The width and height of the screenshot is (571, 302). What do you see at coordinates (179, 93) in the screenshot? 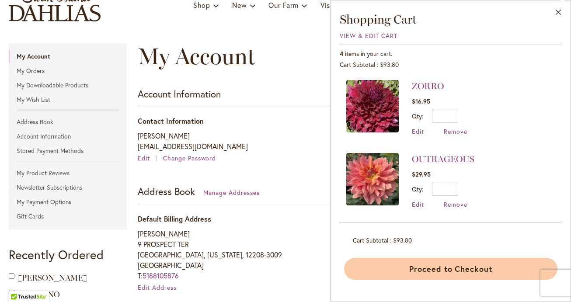
I see `strong: Account Information` at bounding box center [179, 93].